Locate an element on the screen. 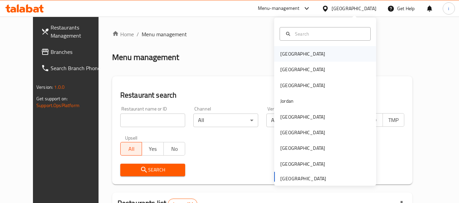 The width and height of the screenshot is (459, 203). span: Yes is located at coordinates (153, 149).